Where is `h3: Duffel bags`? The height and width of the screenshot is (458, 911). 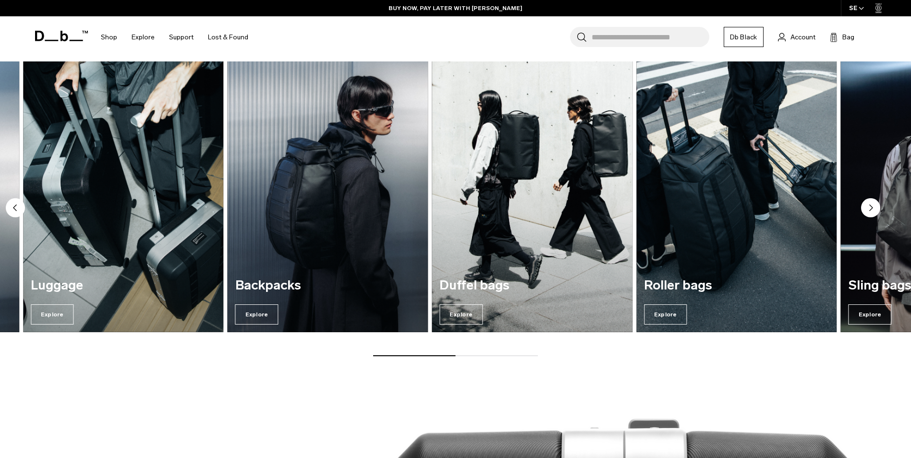 h3: Duffel bags is located at coordinates (532, 286).